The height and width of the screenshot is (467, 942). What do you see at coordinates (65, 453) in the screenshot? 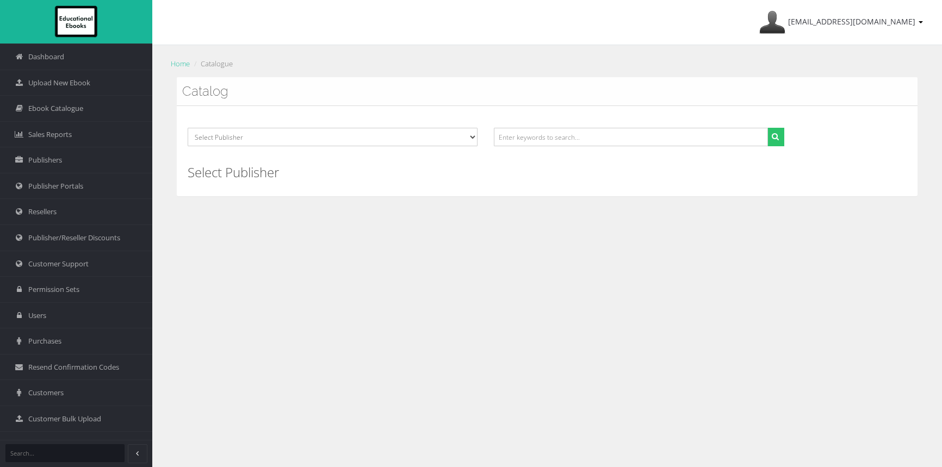
I see `input: Search...` at bounding box center [65, 453].